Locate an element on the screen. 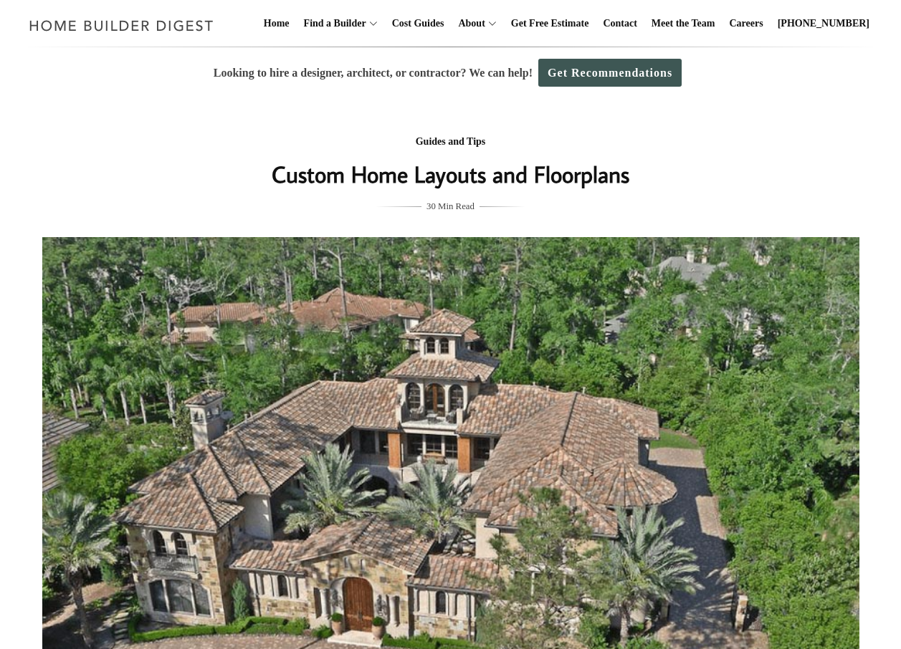  a: Careers is located at coordinates (746, 24).